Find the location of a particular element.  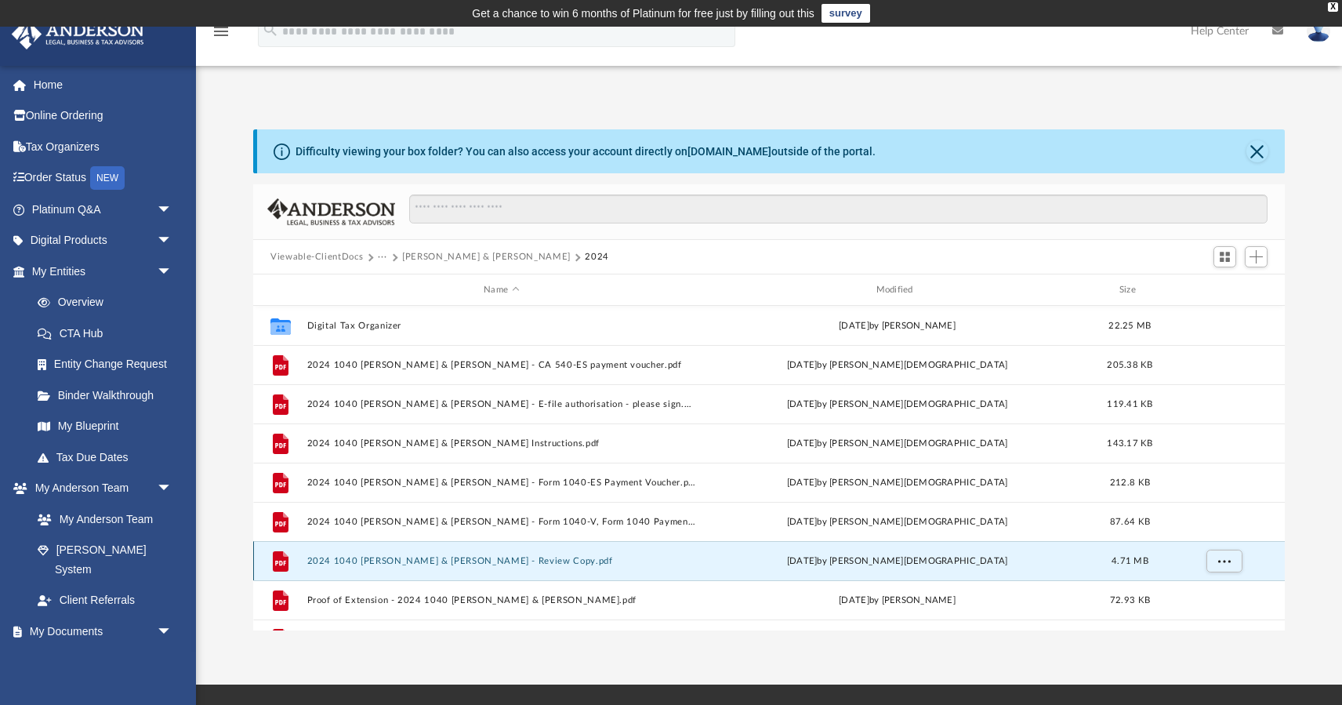

div: Get a chance to win 6 months of Platinum for free just by filling out this is located at coordinates (643, 13).